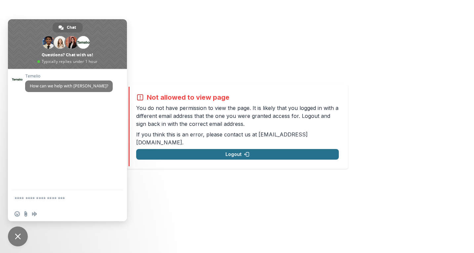 The image size is (474, 253). What do you see at coordinates (237, 116) in the screenshot?
I see `p: You do not have permission to view the page. It is likely that you logged in with a different ema...` at bounding box center [237, 116].